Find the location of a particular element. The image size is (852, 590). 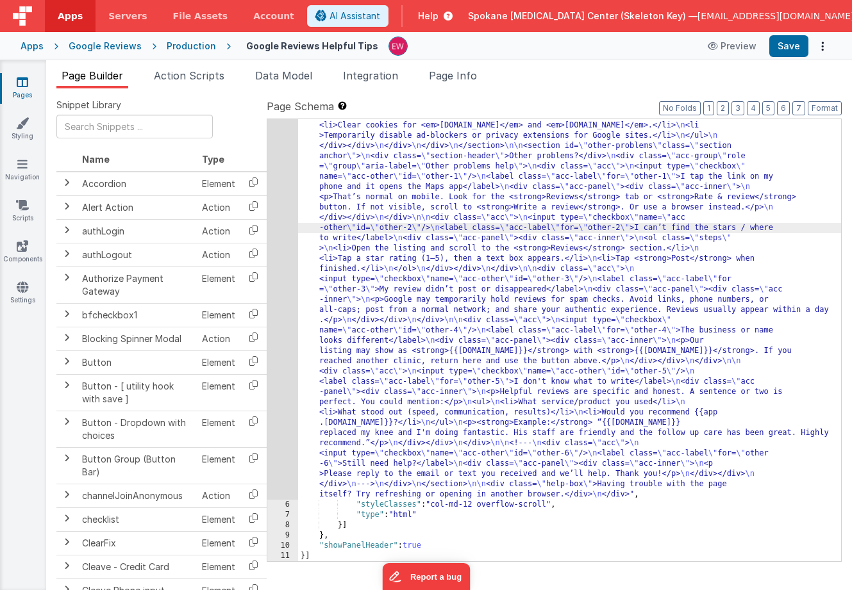

h4: Google Reviews Helpful Tips is located at coordinates (312, 46).